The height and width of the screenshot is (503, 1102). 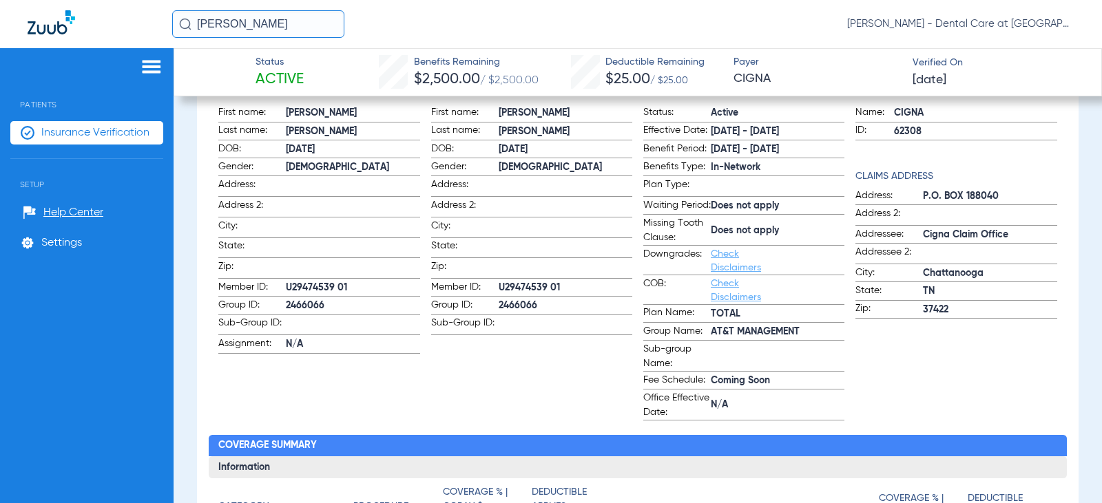 I want to click on img: hamburger-icon, so click(x=152, y=67).